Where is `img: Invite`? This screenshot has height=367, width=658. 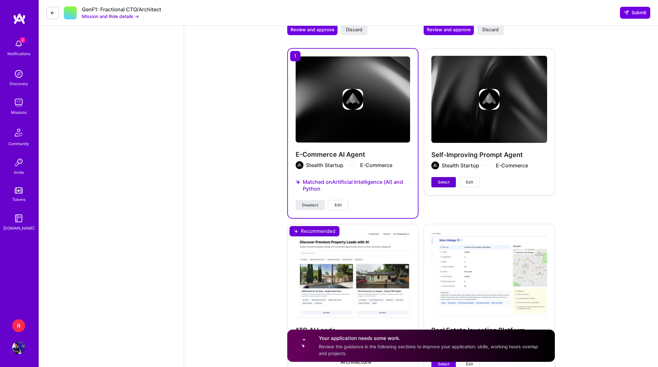
img: Invite is located at coordinates (19, 162).